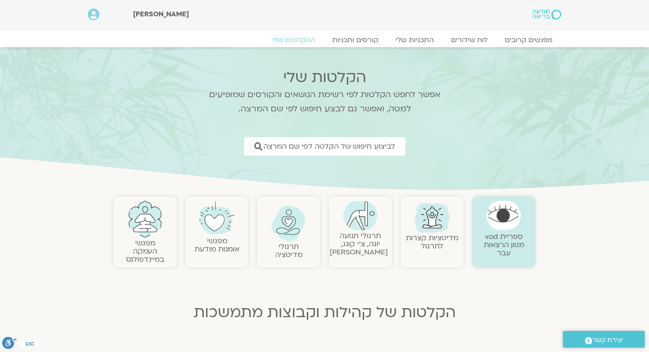 The width and height of the screenshot is (649, 352). I want to click on a: קורסים ותכניות, so click(355, 40).